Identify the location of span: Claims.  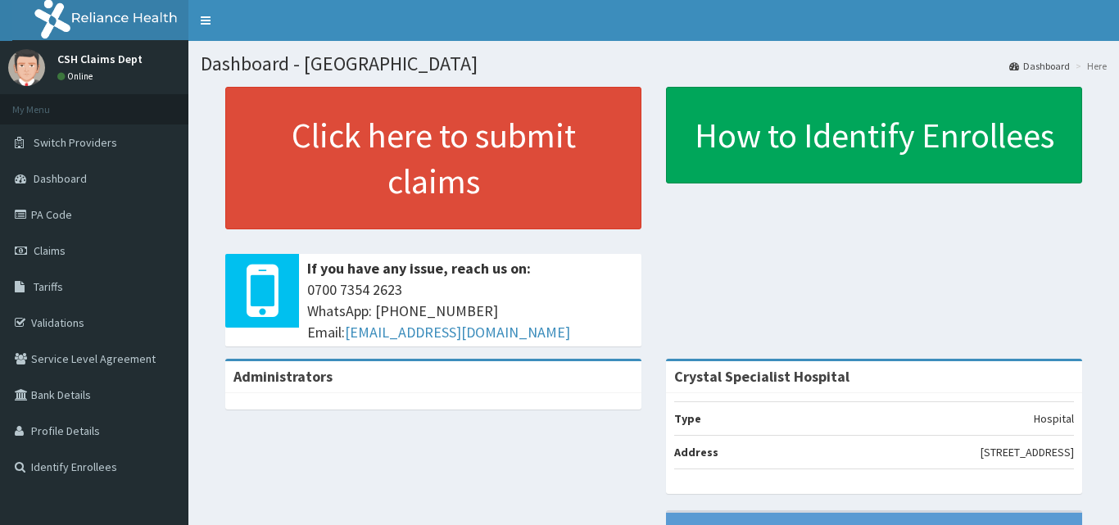
(49, 251).